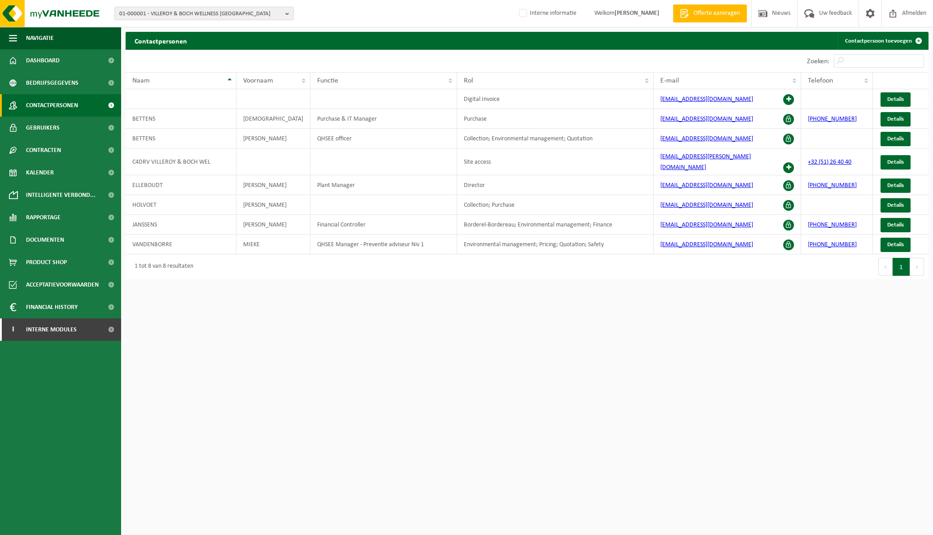  What do you see at coordinates (384, 225) in the screenshot?
I see `td: Financial Controller` at bounding box center [384, 225].